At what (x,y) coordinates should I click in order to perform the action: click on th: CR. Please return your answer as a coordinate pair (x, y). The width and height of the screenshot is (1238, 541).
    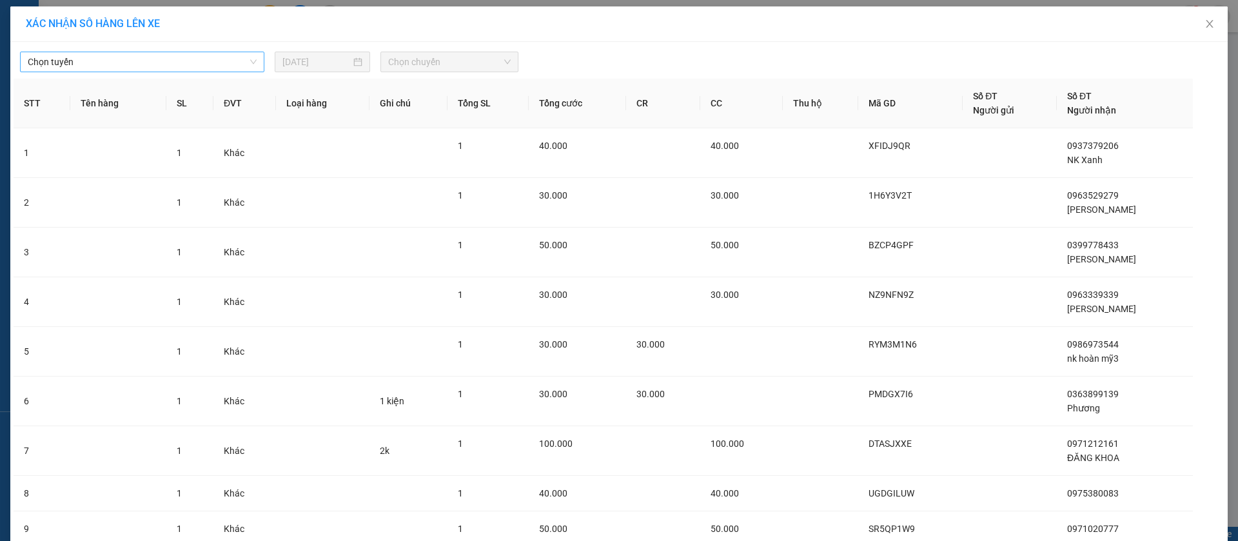
    Looking at the image, I should click on (663, 103).